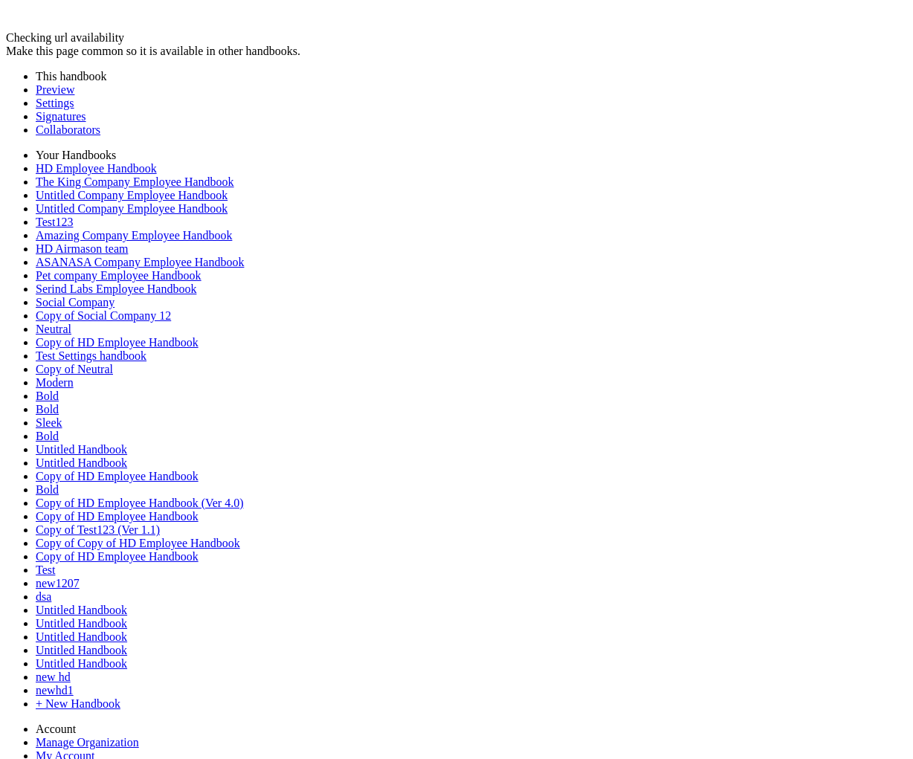 The height and width of the screenshot is (759, 913). Describe the element at coordinates (82, 248) in the screenshot. I see `a: HD Airmason team` at that location.